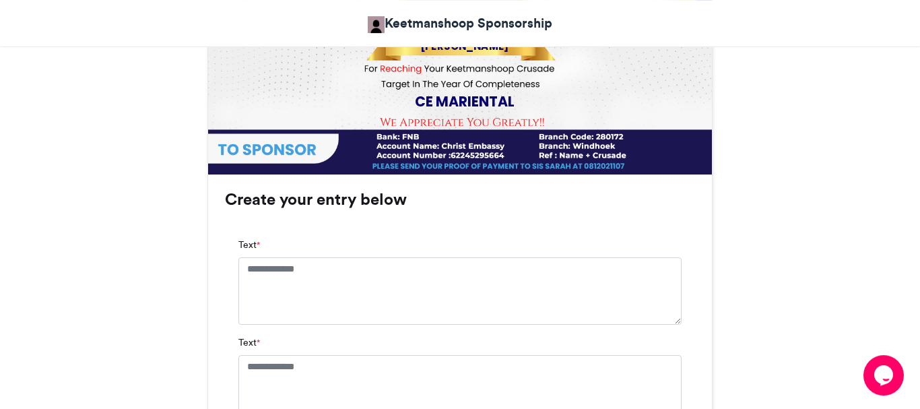 The width and height of the screenshot is (920, 409). I want to click on a: Keetmanshoop Sponsorship, so click(460, 23).